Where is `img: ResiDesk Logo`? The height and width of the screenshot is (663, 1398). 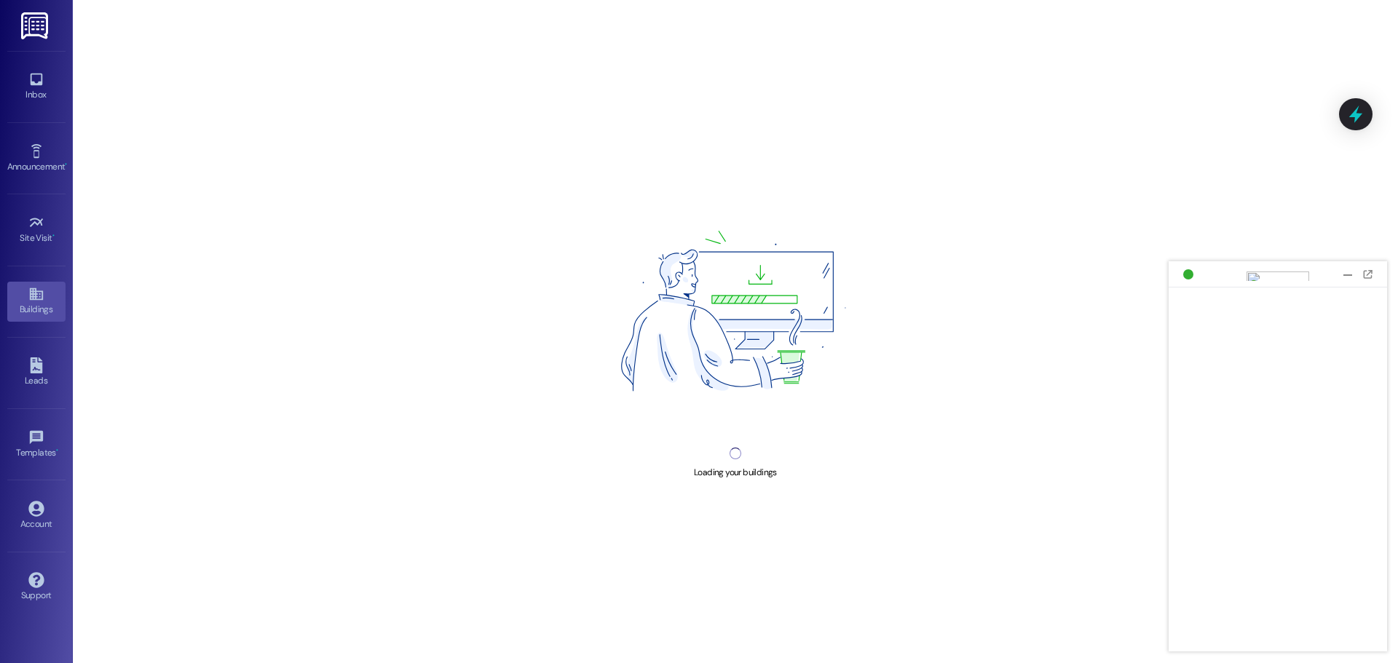
img: ResiDesk Logo is located at coordinates (36, 25).